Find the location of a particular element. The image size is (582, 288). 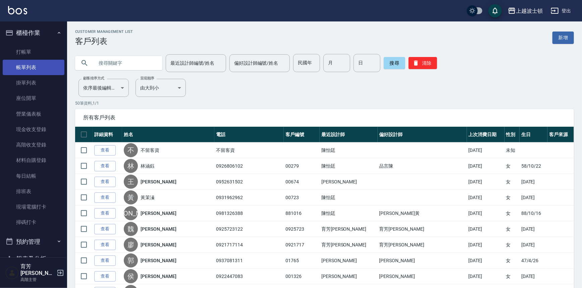

td: 47/4/26 is located at coordinates (533, 260).